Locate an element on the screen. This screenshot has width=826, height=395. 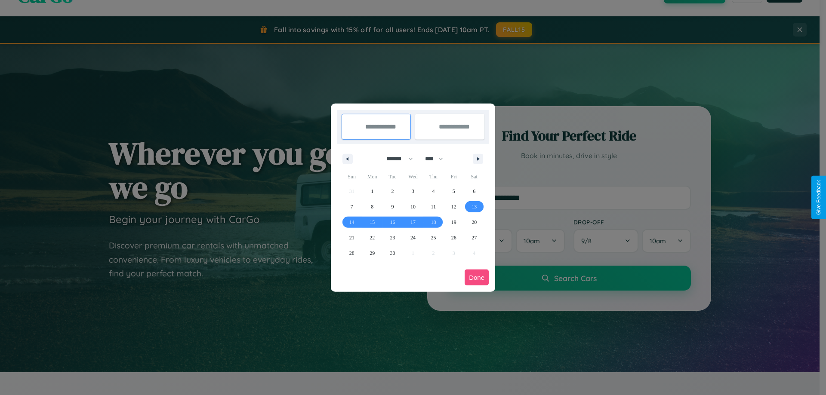
span: 18 is located at coordinates (433, 222).